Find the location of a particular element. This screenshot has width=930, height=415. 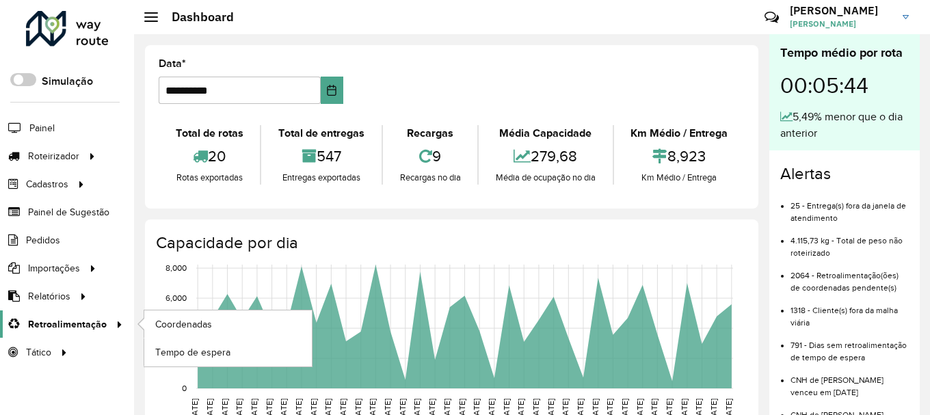

span: Retroalimentação is located at coordinates (67, 324).